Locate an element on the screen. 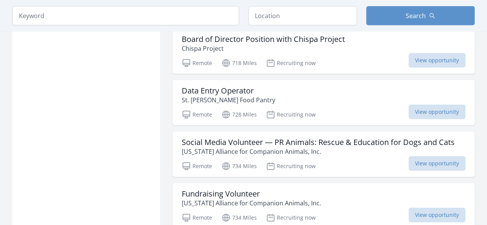  h3: Board of Director Position with Chispa Project is located at coordinates (264, 39).